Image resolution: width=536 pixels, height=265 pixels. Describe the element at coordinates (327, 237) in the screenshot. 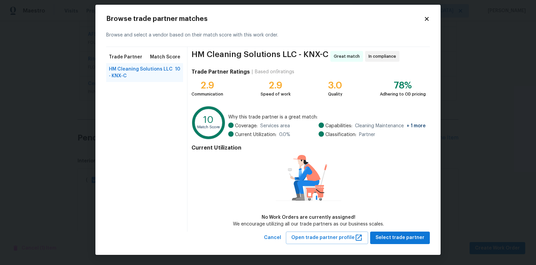

I see `span: Open trade partner profile` at that location.